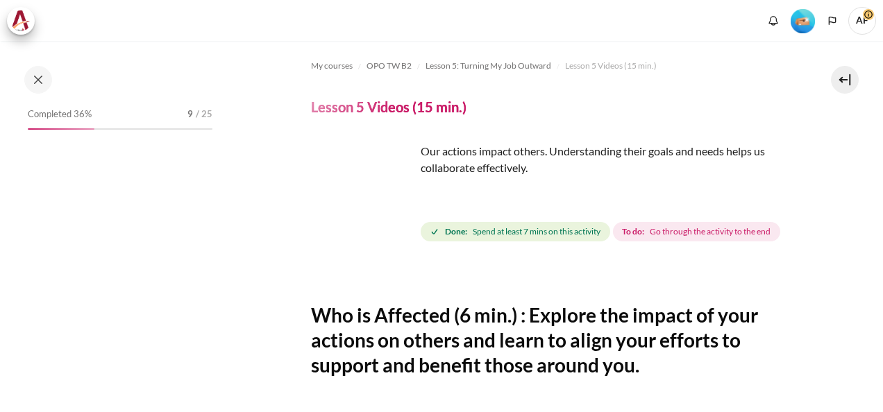  Describe the element at coordinates (332, 66) in the screenshot. I see `span: My courses` at that location.